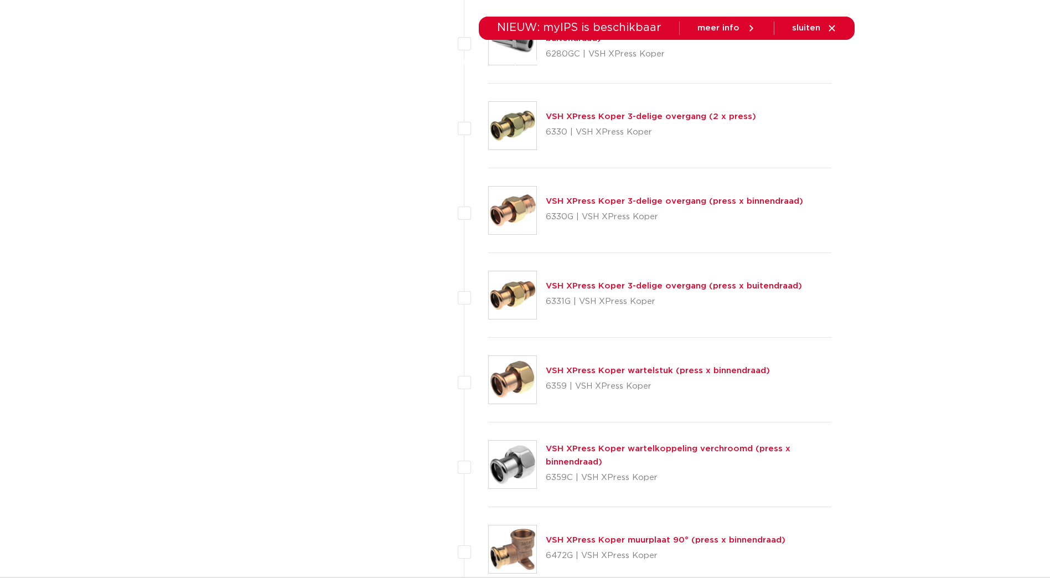  I want to click on nav: Menu, so click(559, 62).